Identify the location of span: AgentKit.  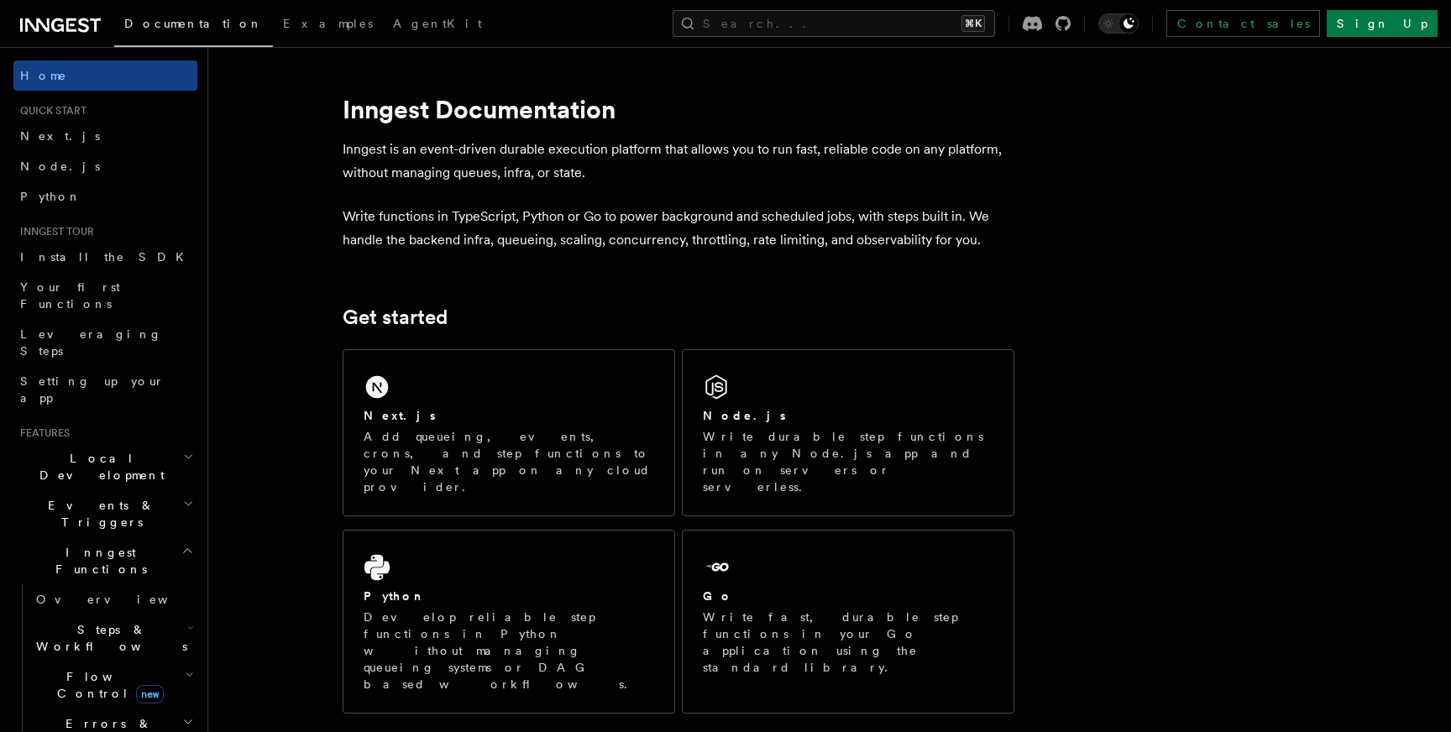
(437, 24).